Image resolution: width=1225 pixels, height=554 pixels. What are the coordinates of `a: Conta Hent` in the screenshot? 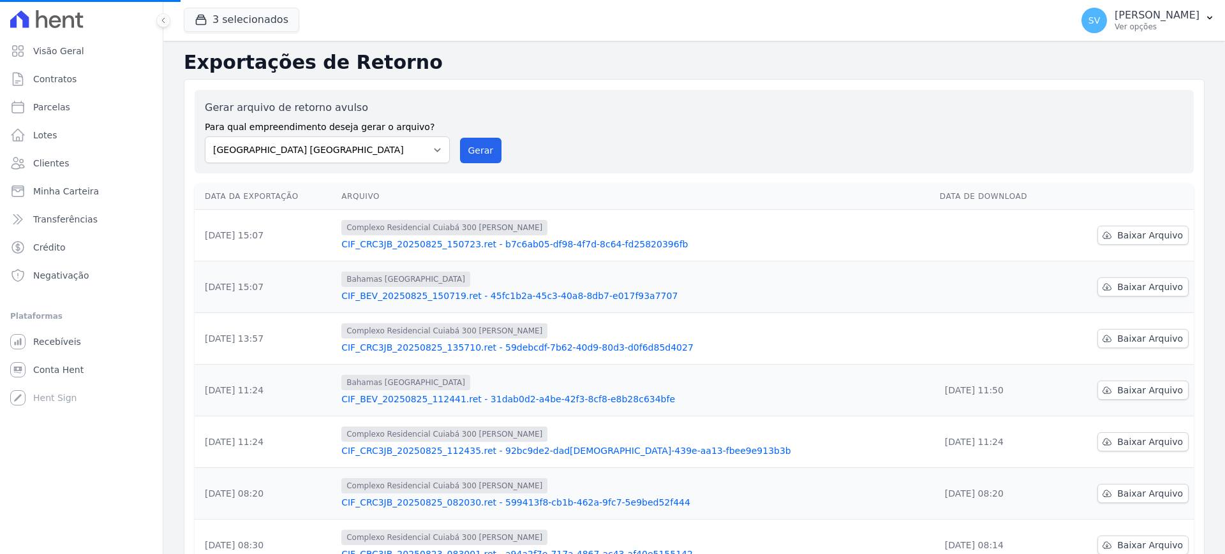 It's located at (81, 370).